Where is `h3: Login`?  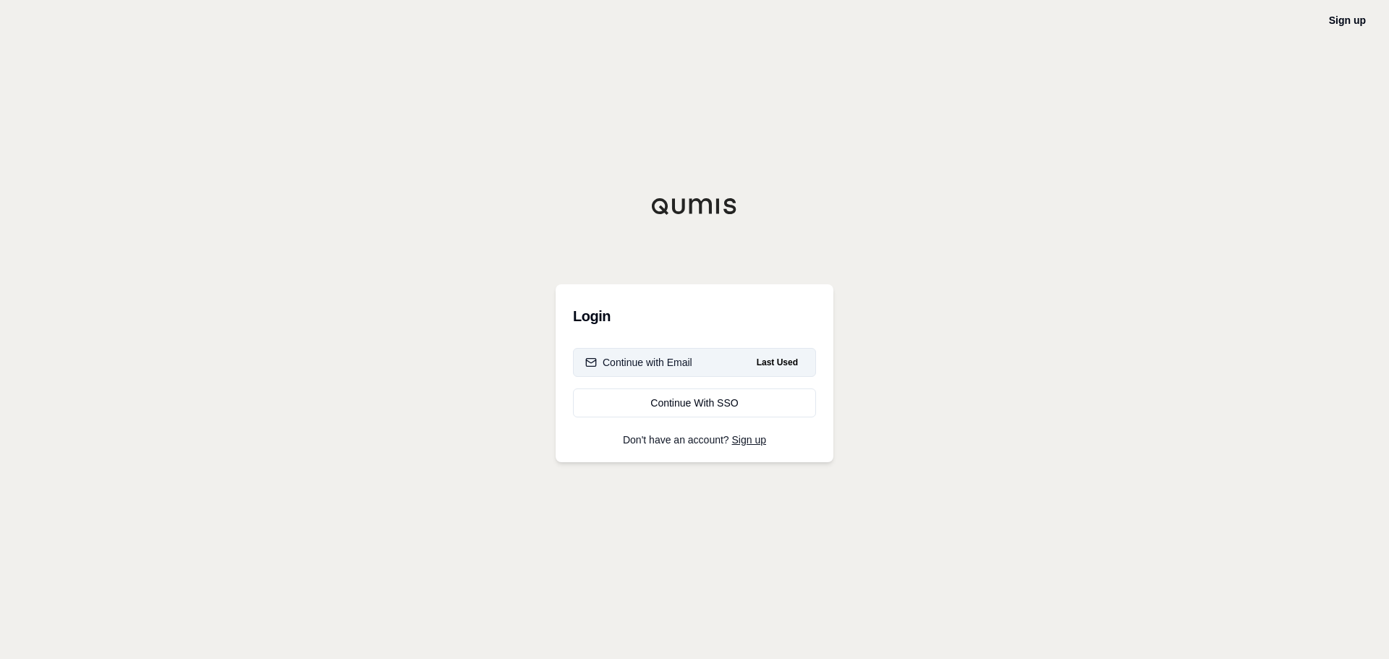
h3: Login is located at coordinates (694, 316).